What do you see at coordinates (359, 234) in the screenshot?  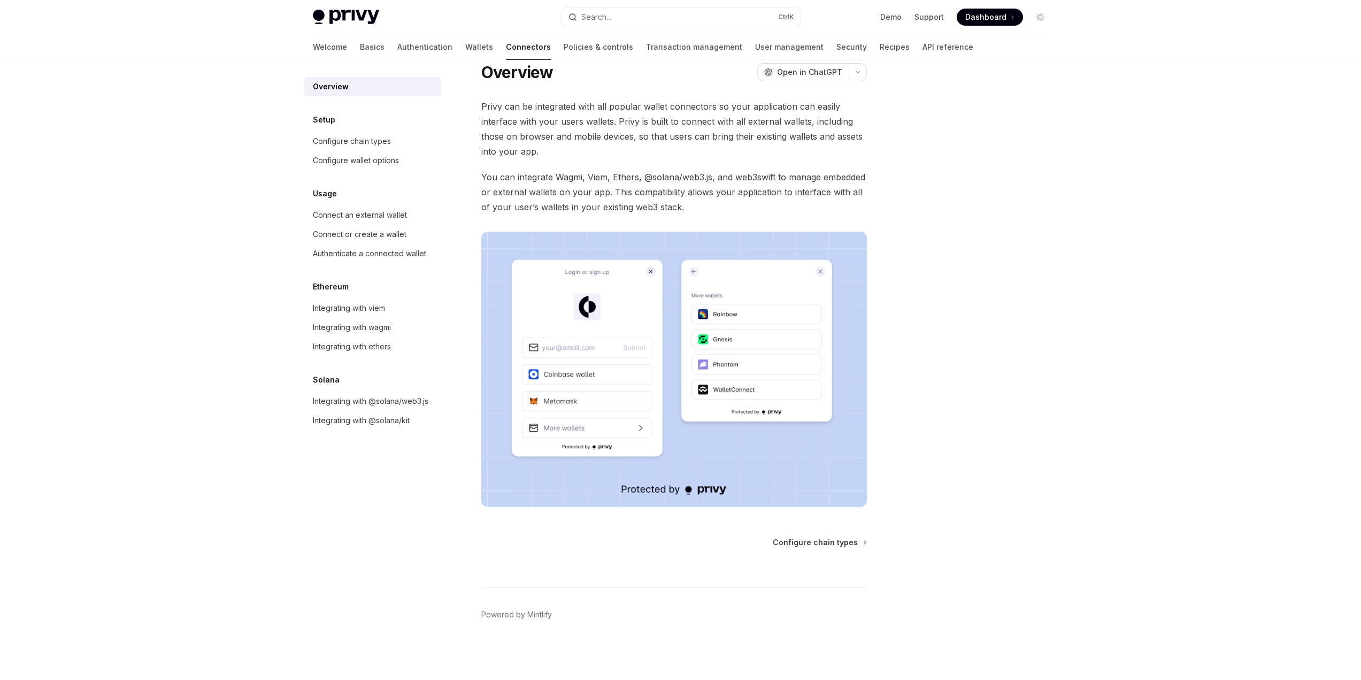 I see `div: Connect or create a wallet` at bounding box center [359, 234].